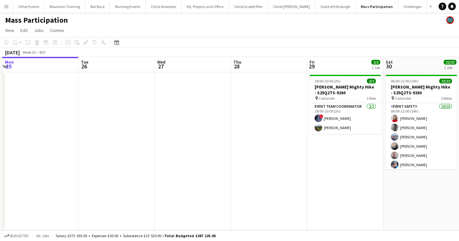 The height and width of the screenshot is (241, 459). What do you see at coordinates (29, 6) in the screenshot?
I see `button: Other Events` at bounding box center [29, 6].